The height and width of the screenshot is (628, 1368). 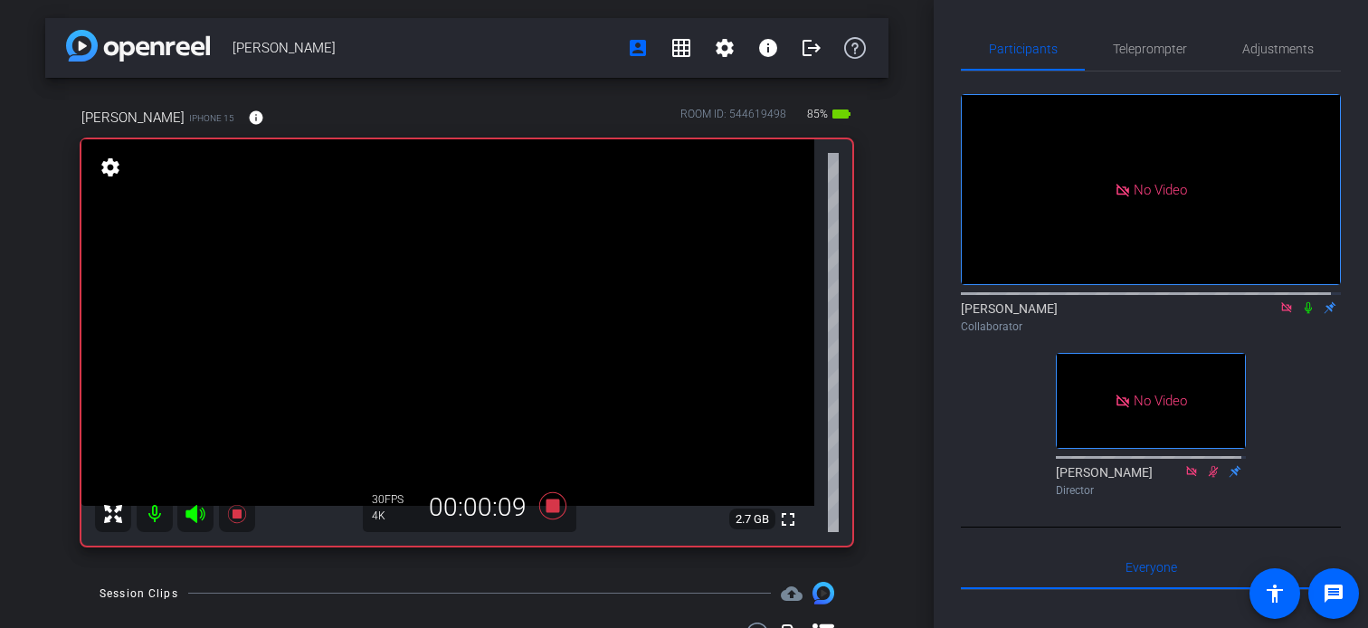 What do you see at coordinates (394, 500) in the screenshot?
I see `span: FPS` at bounding box center [394, 500].